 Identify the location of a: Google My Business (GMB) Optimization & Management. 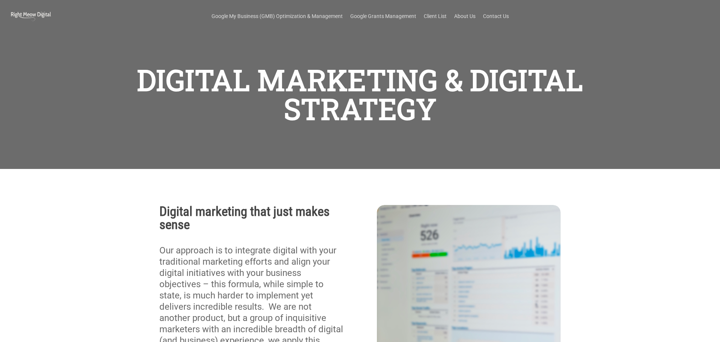
(277, 16).